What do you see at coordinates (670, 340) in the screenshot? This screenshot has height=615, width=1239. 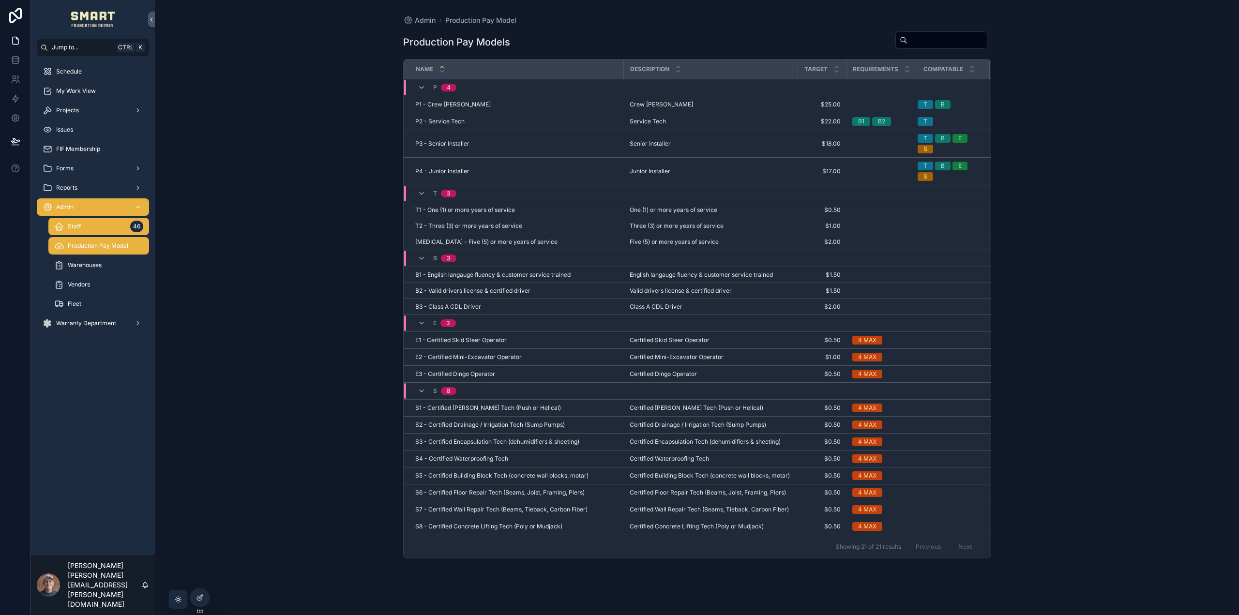 I see `span: Certified Skid Steer Operator` at bounding box center [670, 340].